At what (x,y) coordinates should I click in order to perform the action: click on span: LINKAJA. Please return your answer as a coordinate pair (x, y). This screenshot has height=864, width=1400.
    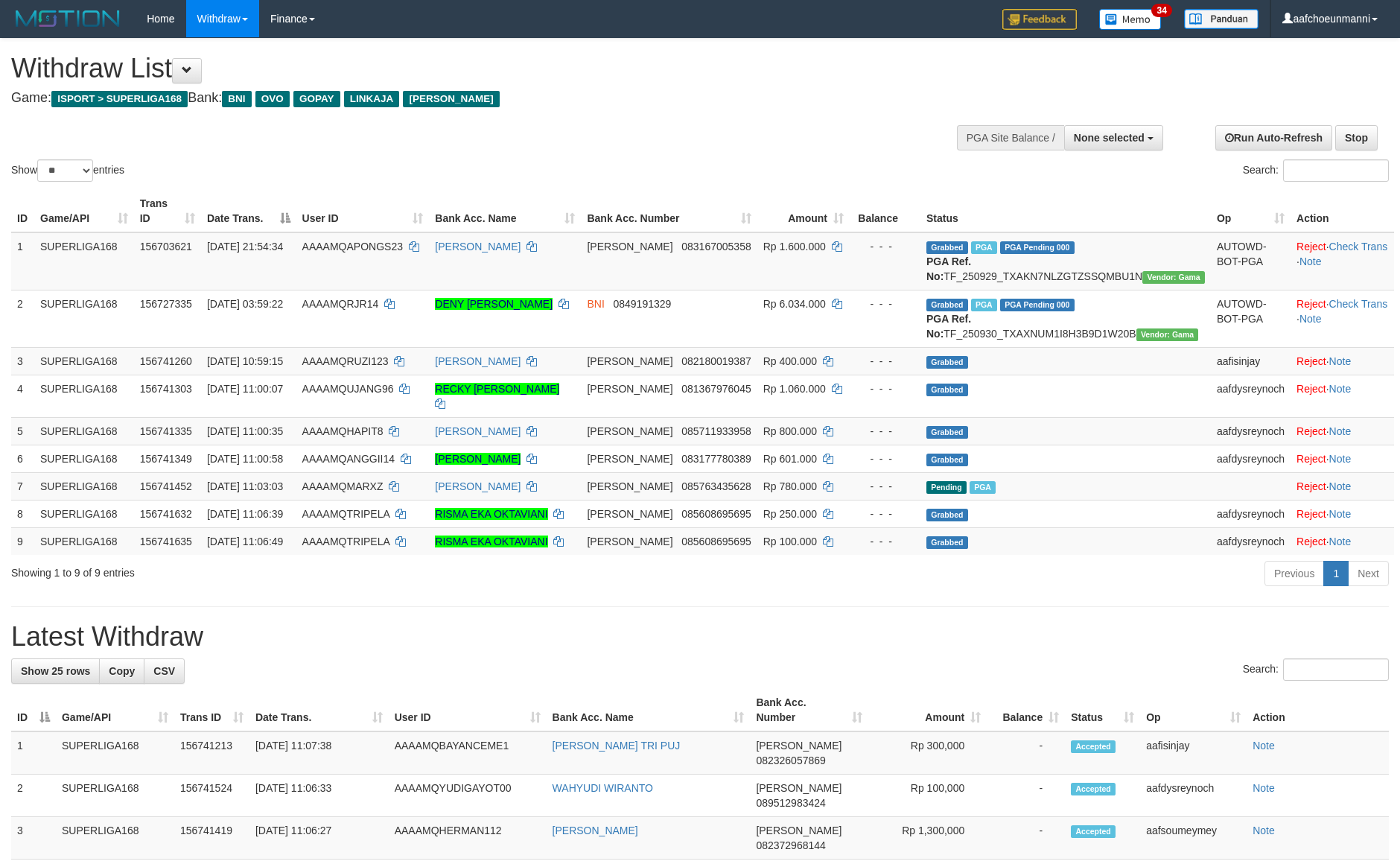
    Looking at the image, I should click on (372, 99).